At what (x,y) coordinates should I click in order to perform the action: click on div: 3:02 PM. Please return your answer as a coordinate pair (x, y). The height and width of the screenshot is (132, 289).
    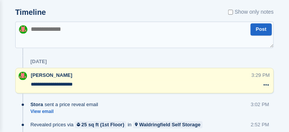
    Looking at the image, I should click on (260, 105).